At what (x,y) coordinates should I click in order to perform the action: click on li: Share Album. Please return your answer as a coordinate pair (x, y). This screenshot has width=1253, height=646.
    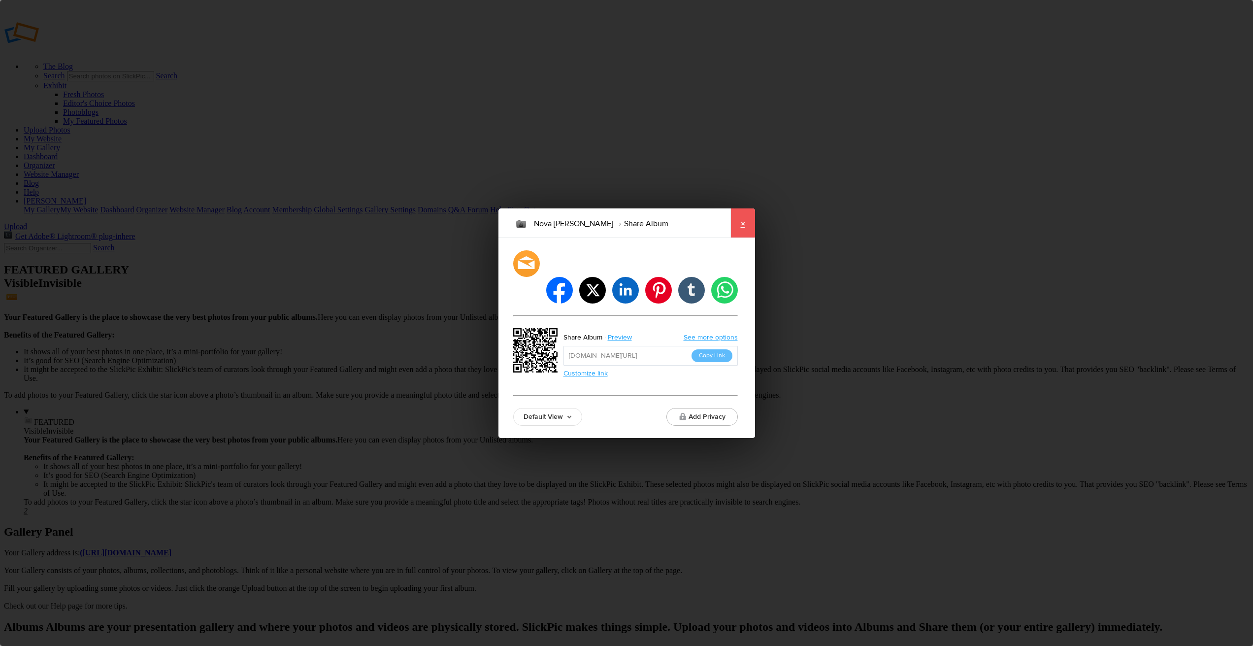
    Looking at the image, I should click on (641, 224).